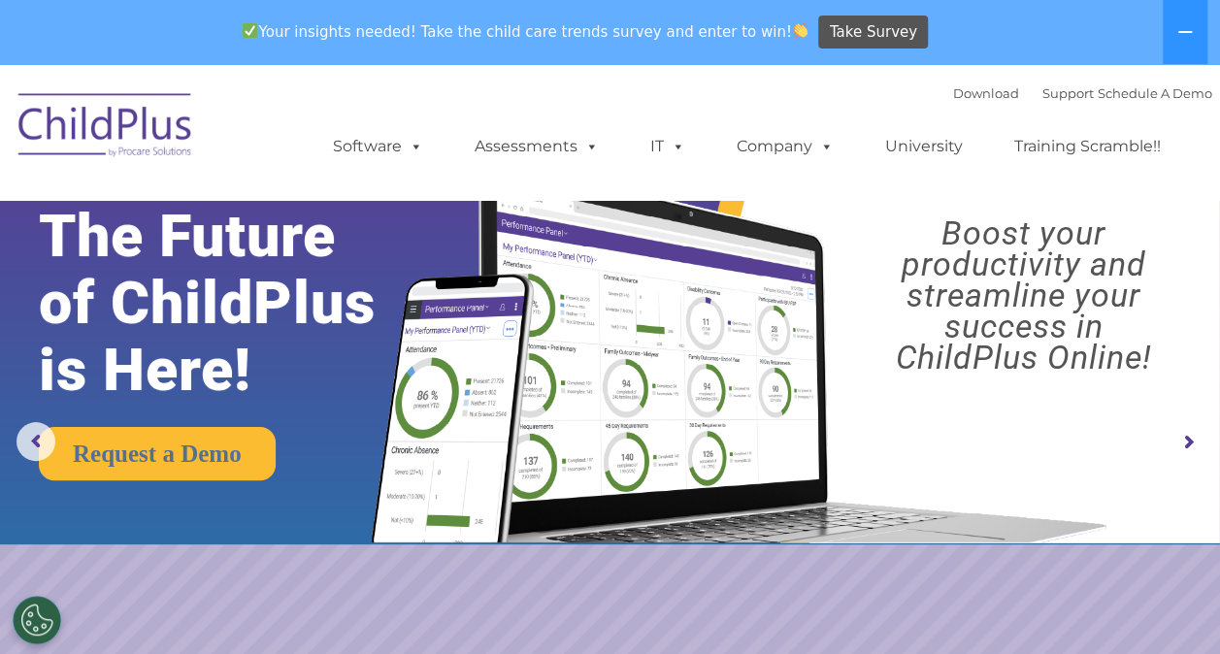 This screenshot has height=654, width=1220. What do you see at coordinates (874, 32) in the screenshot?
I see `span: Take Survey` at bounding box center [874, 32].